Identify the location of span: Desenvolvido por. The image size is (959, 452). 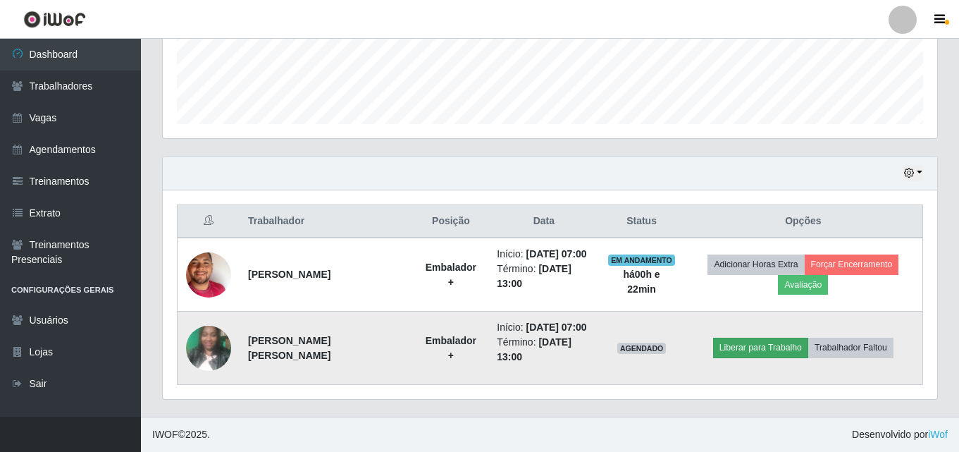
(900, 434).